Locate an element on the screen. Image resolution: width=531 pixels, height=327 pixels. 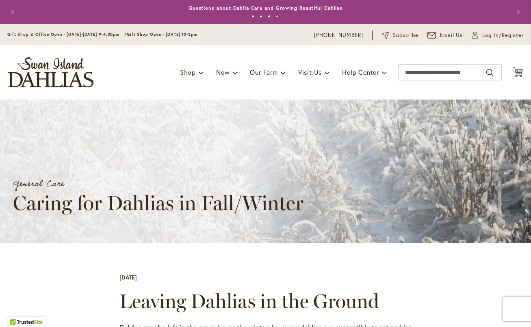
button: 4 of 4 is located at coordinates (277, 16).